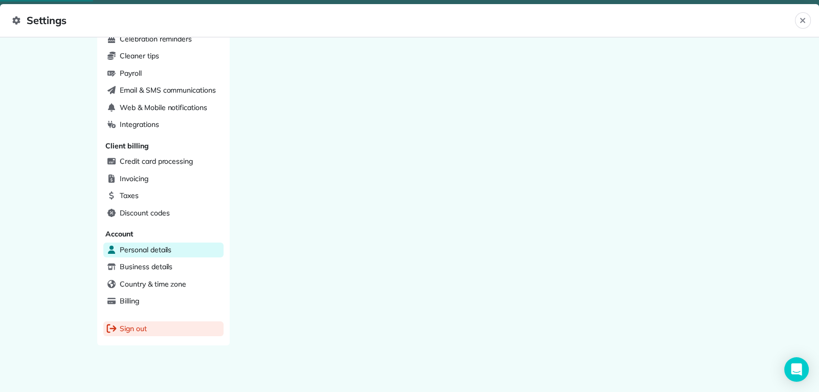 This screenshot has width=819, height=392. I want to click on a: Invoicing, so click(163, 179).